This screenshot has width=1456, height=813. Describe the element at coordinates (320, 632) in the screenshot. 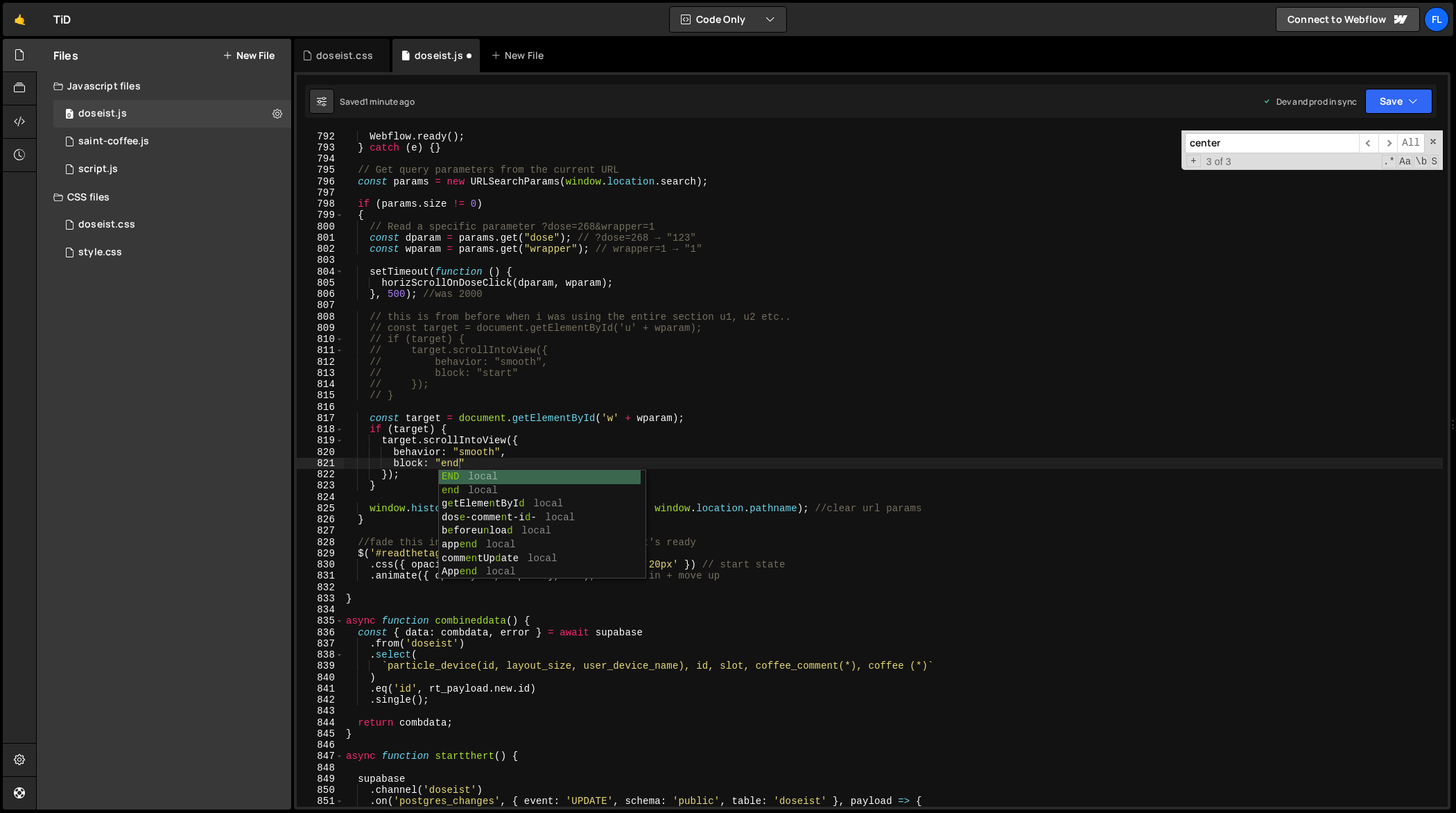

I see `div: 836` at that location.